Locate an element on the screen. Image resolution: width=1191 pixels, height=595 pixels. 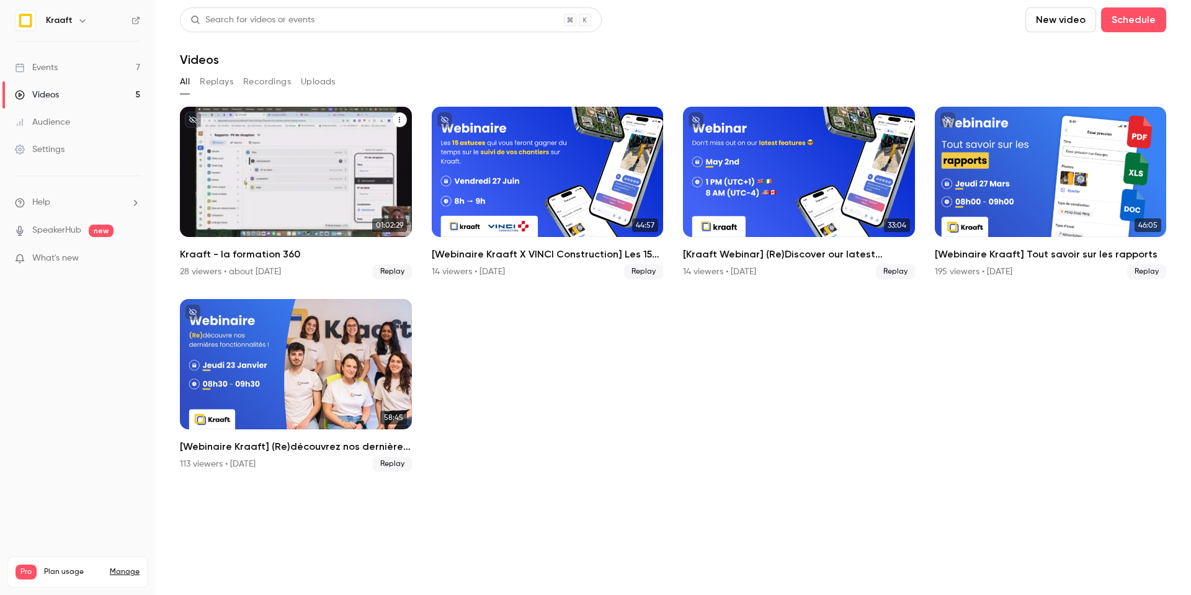
li: [Webinaire Kraaft] (Re)découvrez nos dernières fonctionnalités is located at coordinates (296, 385).